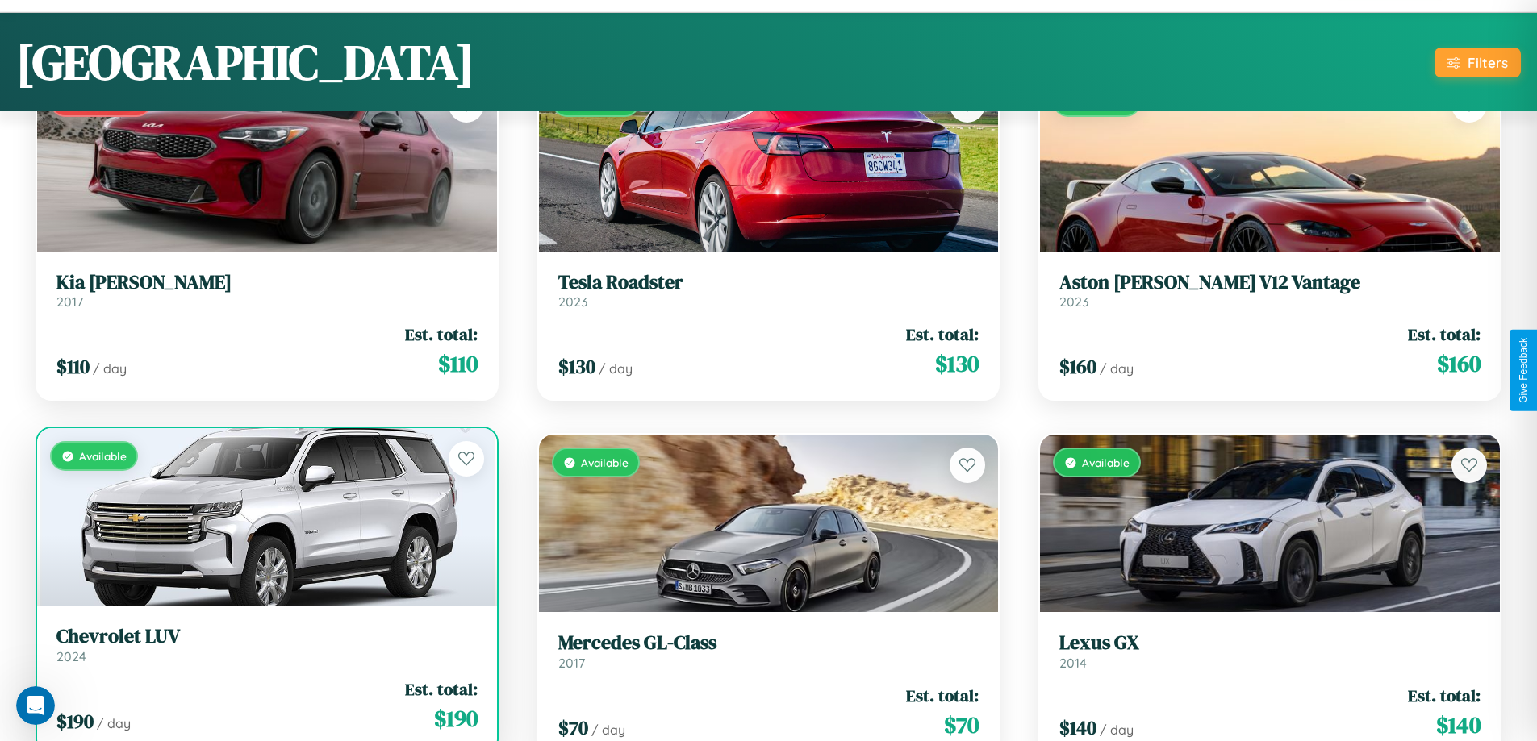  I want to click on button: Filters, so click(1477, 62).